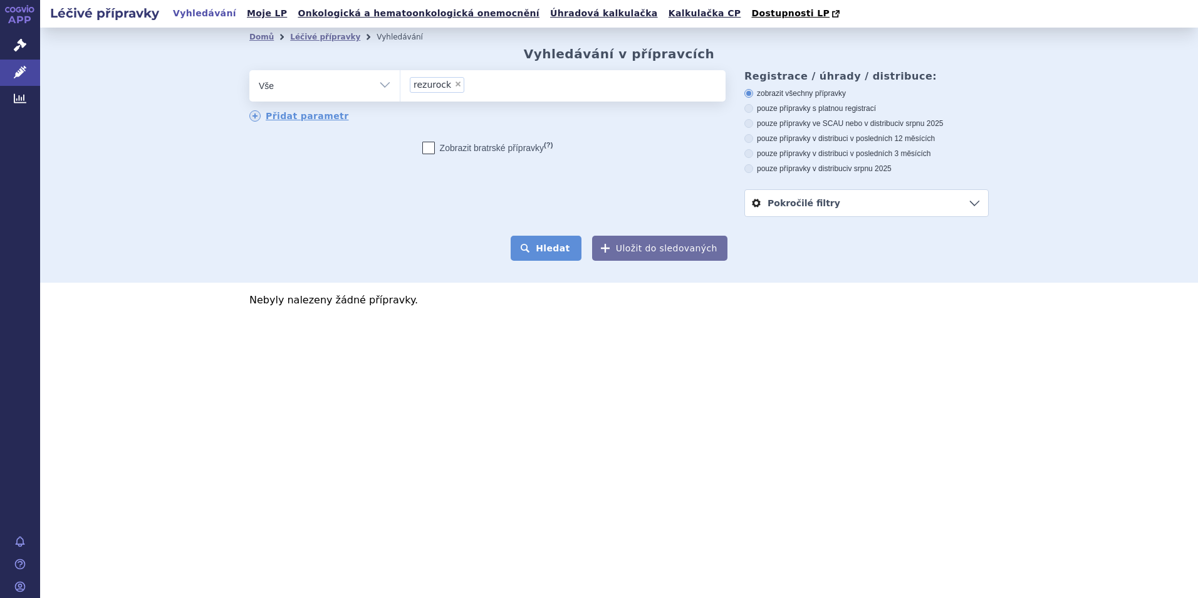 The image size is (1198, 598). Describe the element at coordinates (487, 148) in the screenshot. I see `label: Zobrazit bratrské přípravky` at that location.